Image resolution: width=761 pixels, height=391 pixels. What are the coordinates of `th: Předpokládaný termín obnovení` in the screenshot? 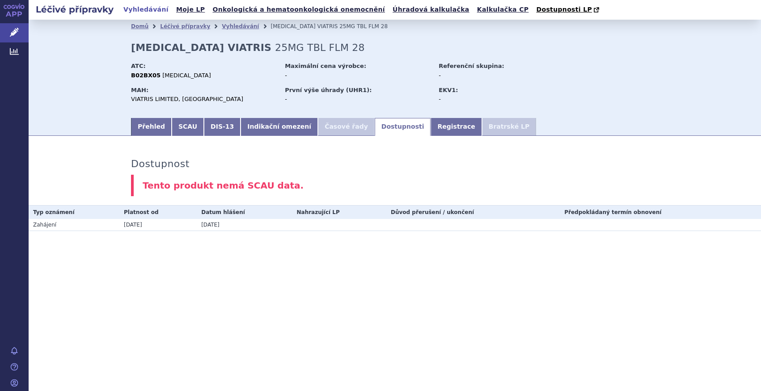 It's located at (660, 212).